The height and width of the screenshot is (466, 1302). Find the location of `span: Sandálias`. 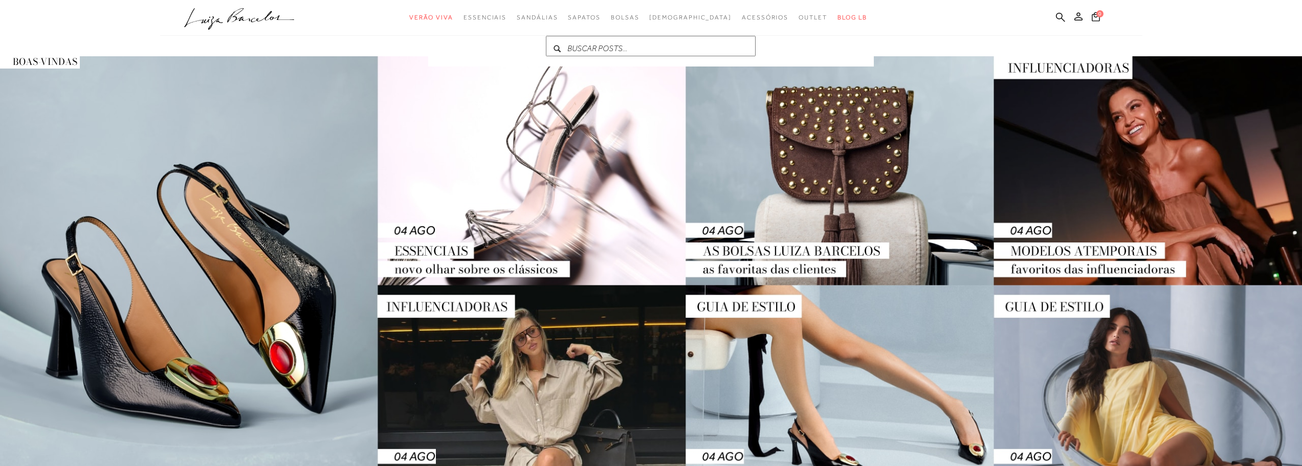

span: Sandálias is located at coordinates (537, 17).